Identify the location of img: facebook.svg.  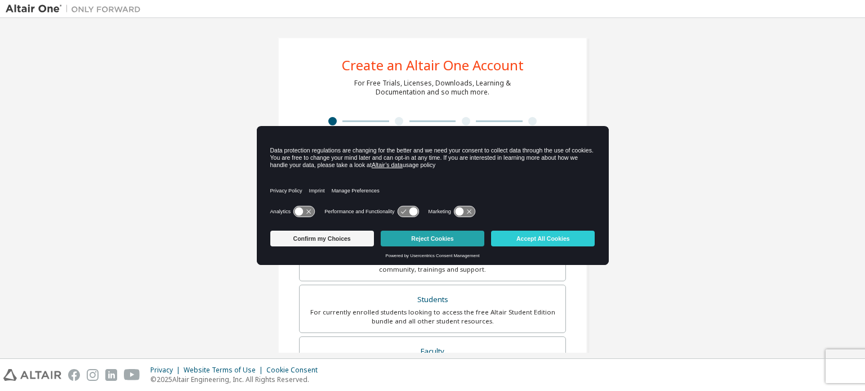
(74, 375).